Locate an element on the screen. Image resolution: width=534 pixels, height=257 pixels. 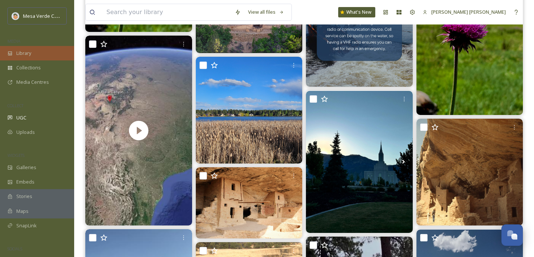
img: ❤️ Lake Pagosa #pagosasprings #visitpagosa #colorado #coloradocheck #lakeview #coloradolakes #liv... is located at coordinates (249, 110).